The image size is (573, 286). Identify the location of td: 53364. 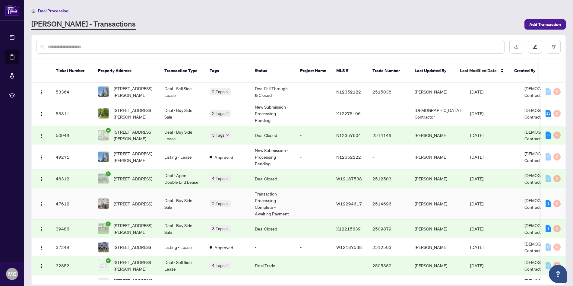
(72, 92).